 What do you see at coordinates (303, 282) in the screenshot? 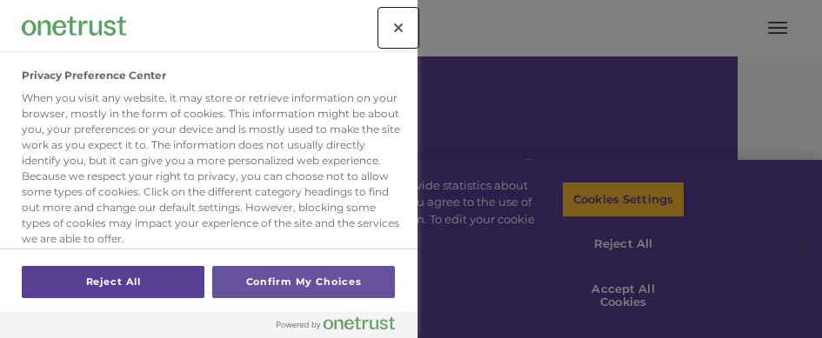
I see `button: Confirm My Choices` at bounding box center [303, 282].